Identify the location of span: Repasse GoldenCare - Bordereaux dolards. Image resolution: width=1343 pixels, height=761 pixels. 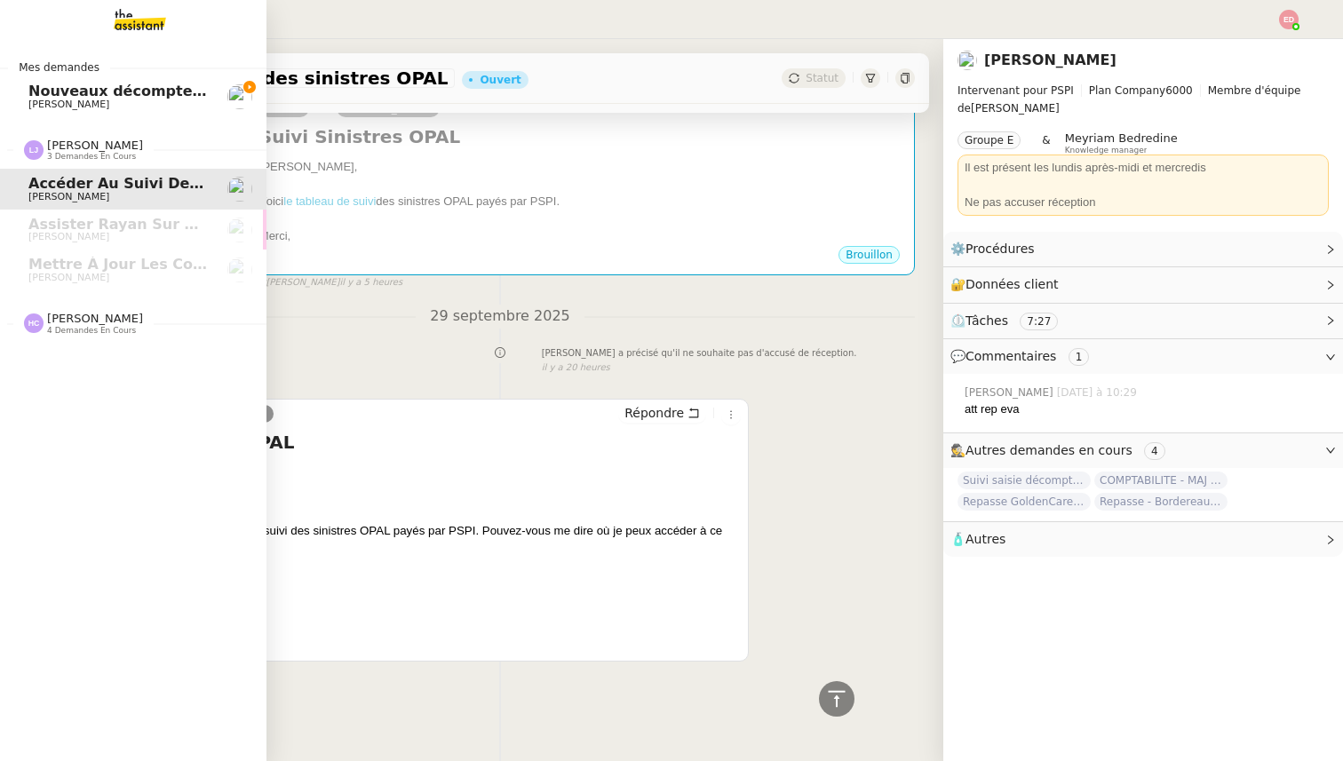
(1024, 502).